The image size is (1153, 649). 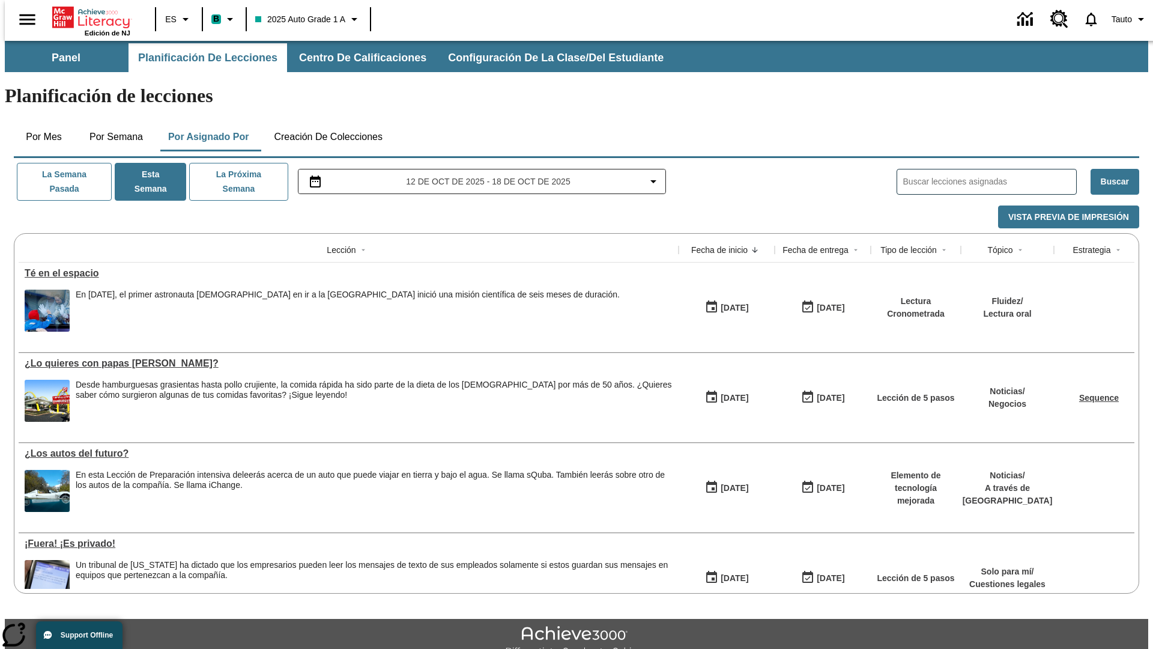 What do you see at coordinates (816, 250) in the screenshot?
I see `div: Fecha de entrega` at bounding box center [816, 250].